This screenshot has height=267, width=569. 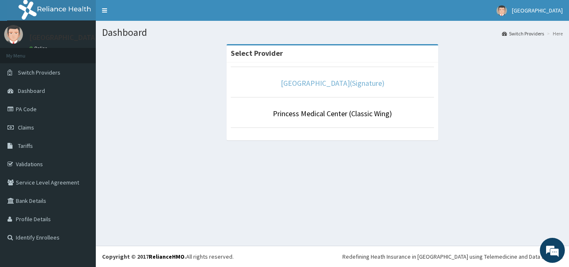 I want to click on div: Chat with us now, so click(x=92, y=52).